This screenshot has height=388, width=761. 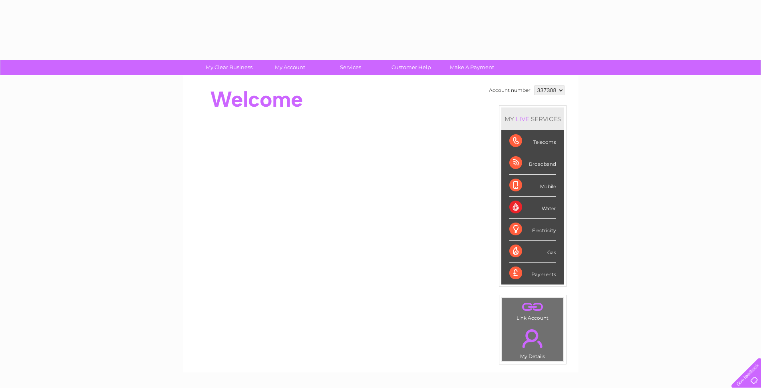 What do you see at coordinates (229, 67) in the screenshot?
I see `a: My Clear Business` at bounding box center [229, 67].